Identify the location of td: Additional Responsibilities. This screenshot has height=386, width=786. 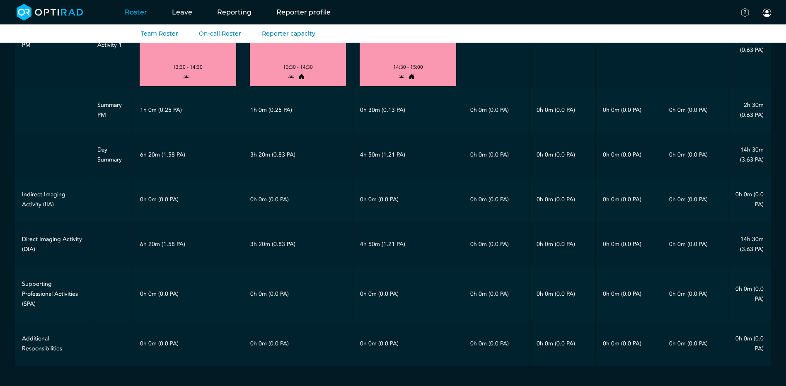
(52, 344).